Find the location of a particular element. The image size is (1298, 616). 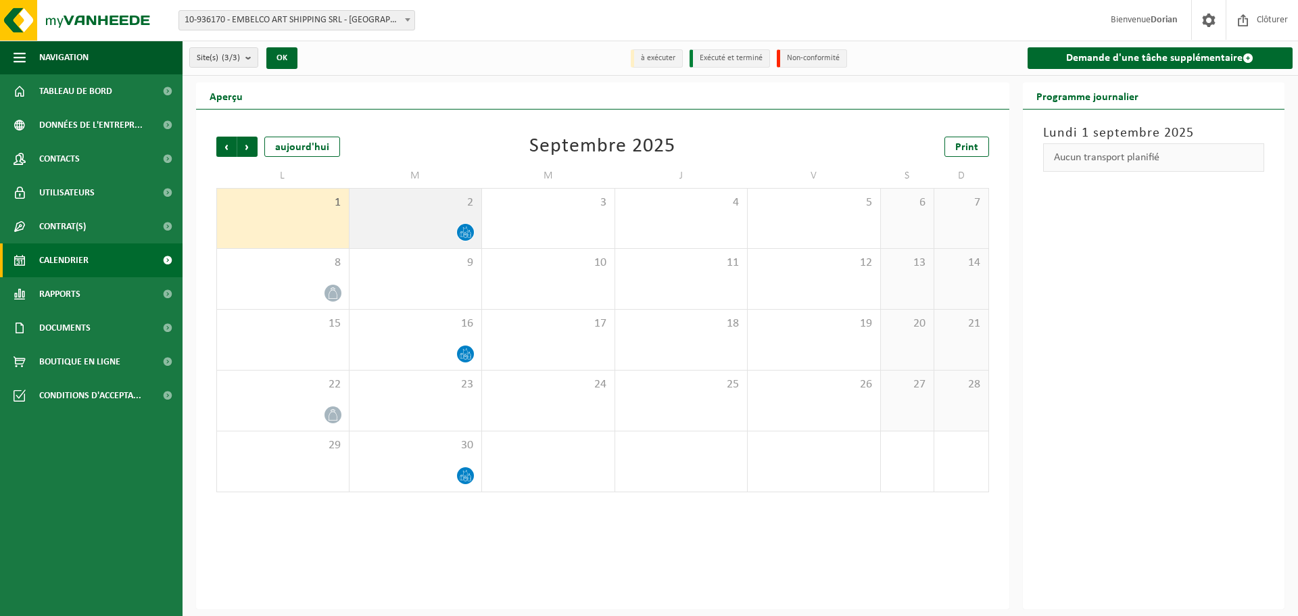

span: 1 is located at coordinates (283, 203).